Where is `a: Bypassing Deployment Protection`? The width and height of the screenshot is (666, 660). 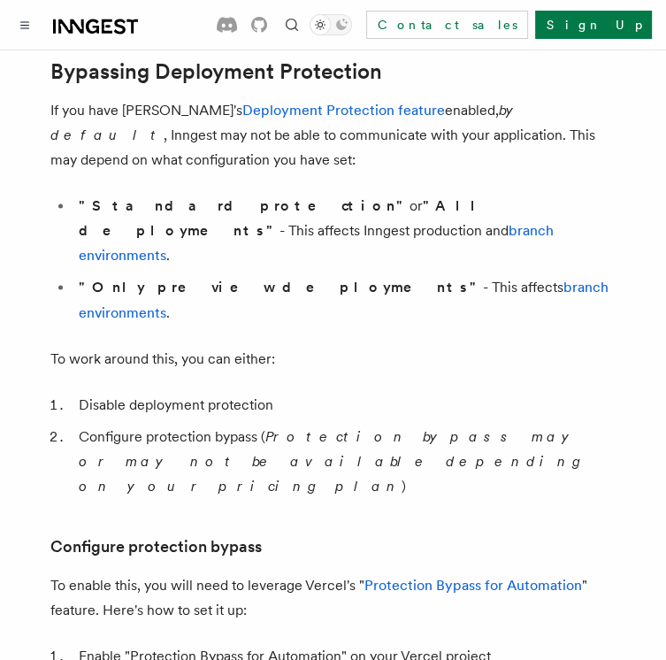 a: Bypassing Deployment Protection is located at coordinates (216, 72).